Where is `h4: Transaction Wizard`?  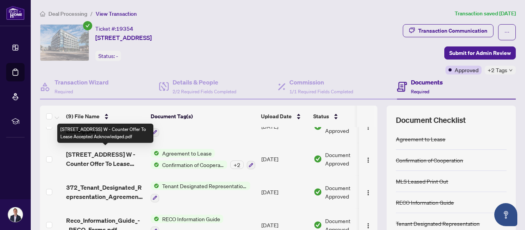
h4: Transaction Wizard is located at coordinates (81, 82).